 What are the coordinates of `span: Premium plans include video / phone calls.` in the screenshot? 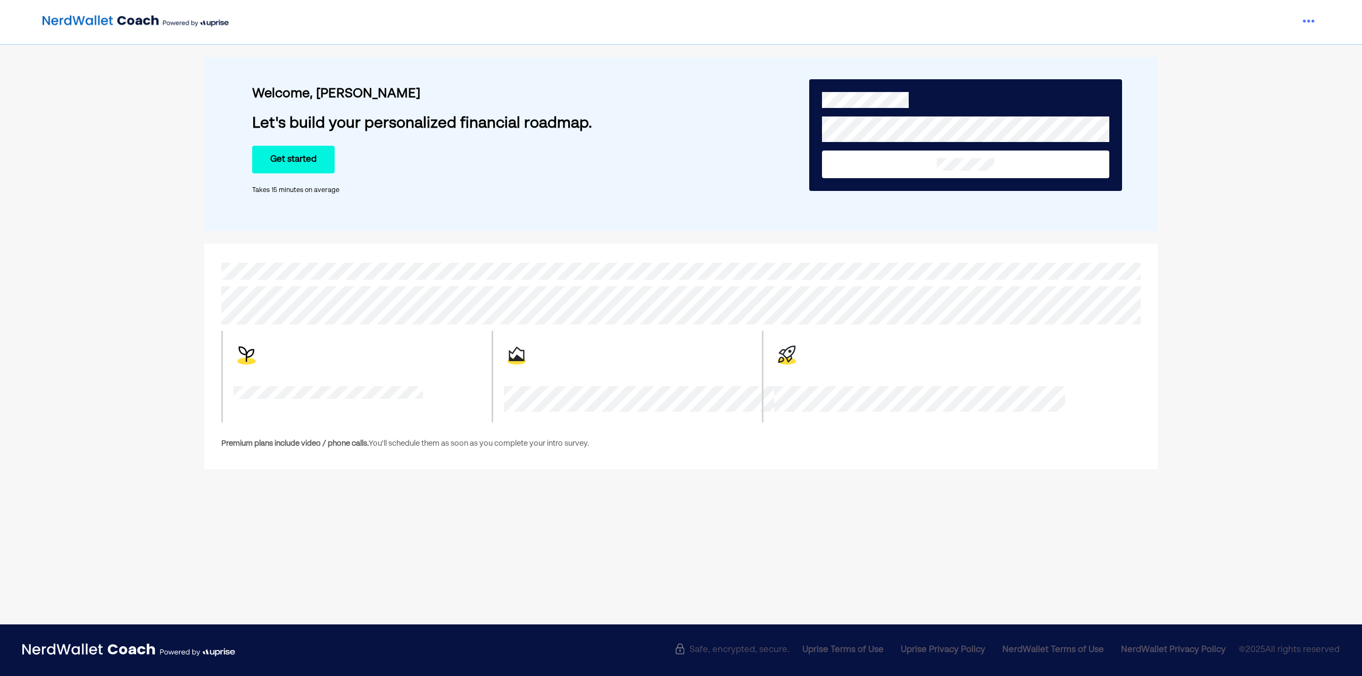 It's located at (295, 444).